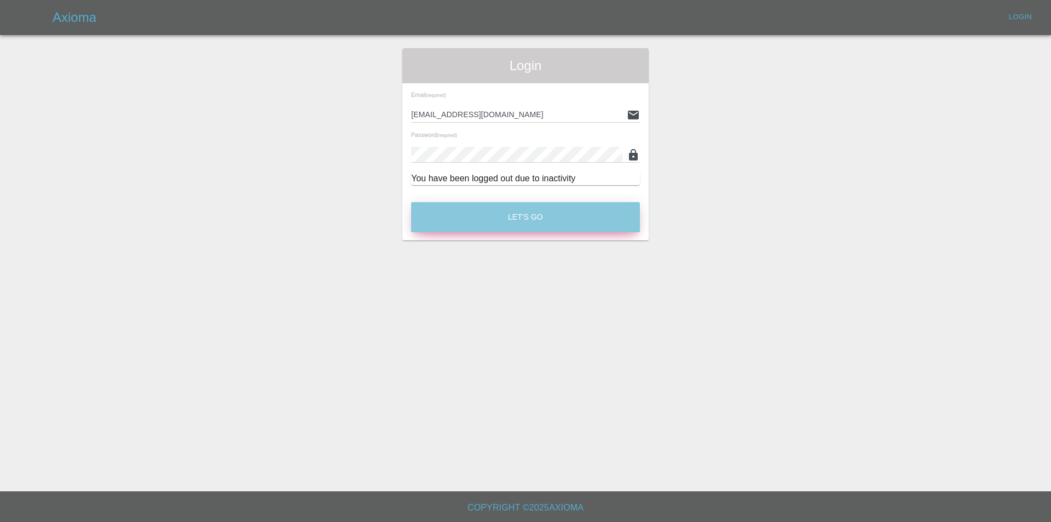  I want to click on h5: Axioma, so click(74, 18).